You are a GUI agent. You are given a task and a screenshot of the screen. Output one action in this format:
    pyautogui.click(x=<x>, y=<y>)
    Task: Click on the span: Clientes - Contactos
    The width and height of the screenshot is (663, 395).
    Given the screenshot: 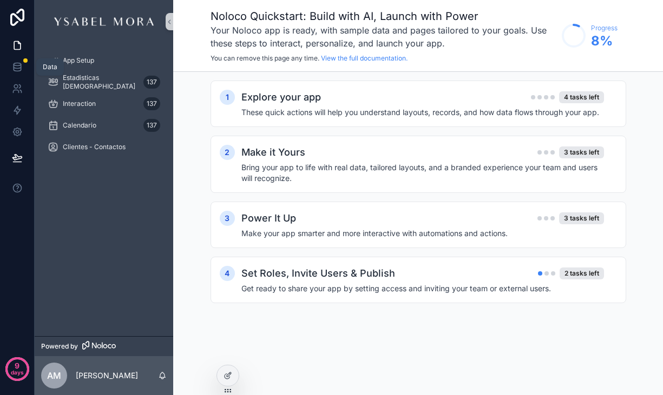 What is the action you would take?
    pyautogui.click(x=94, y=147)
    